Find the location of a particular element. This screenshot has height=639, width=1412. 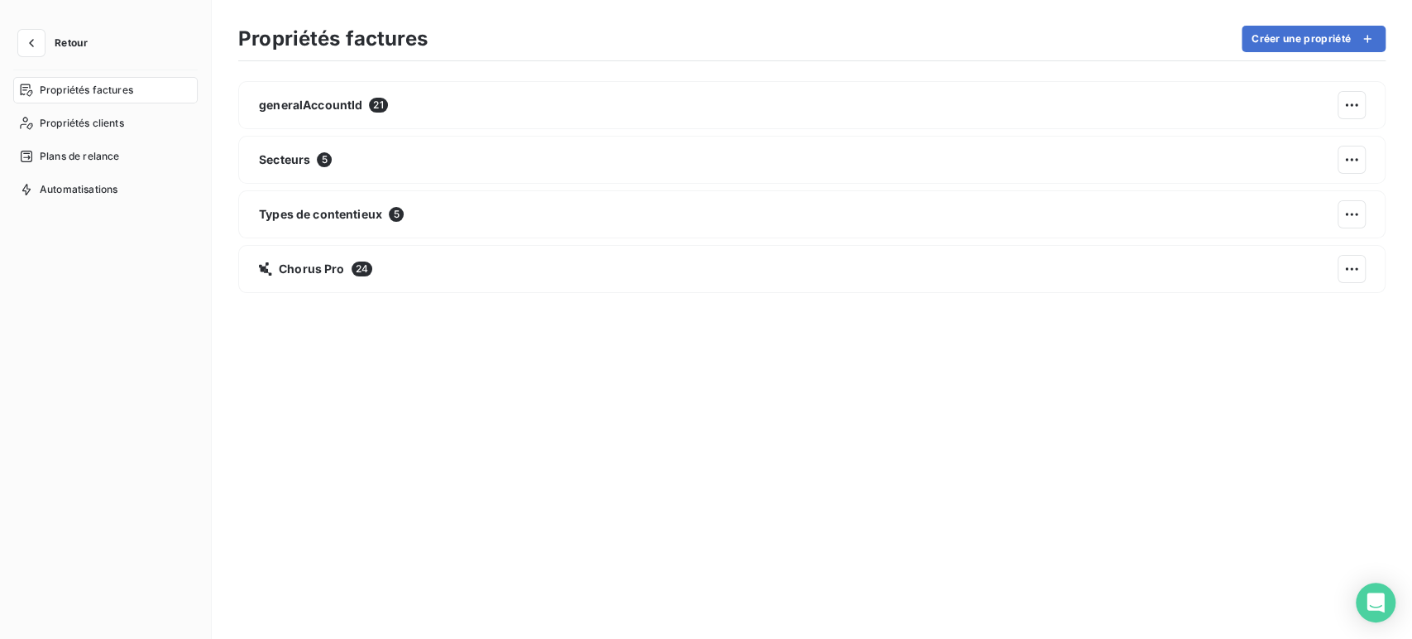

a: Propriétés factures is located at coordinates (105, 90).